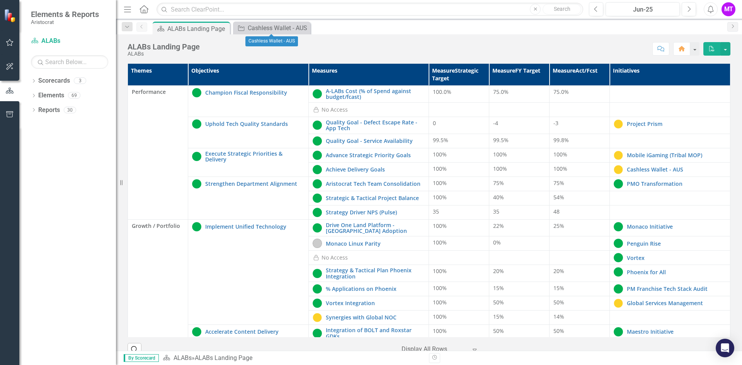 The image size is (742, 365). I want to click on span: 20%, so click(498, 271).